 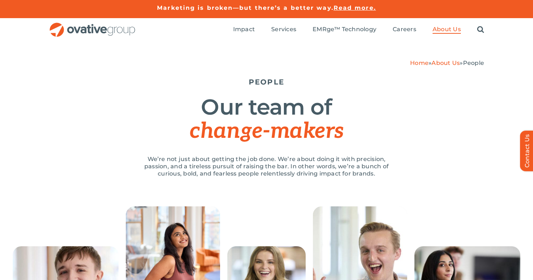 I want to click on a: Impact, so click(x=244, y=30).